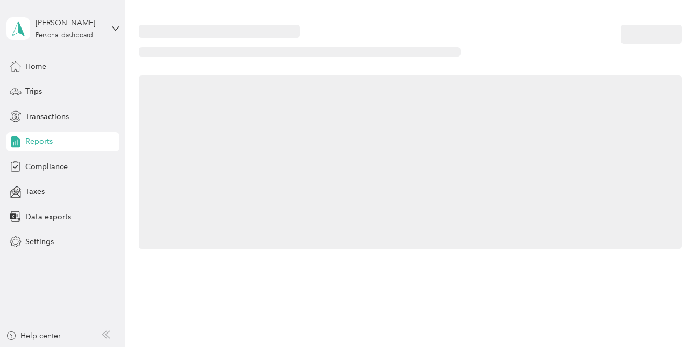  Describe the element at coordinates (47, 116) in the screenshot. I see `span: Transactions` at that location.